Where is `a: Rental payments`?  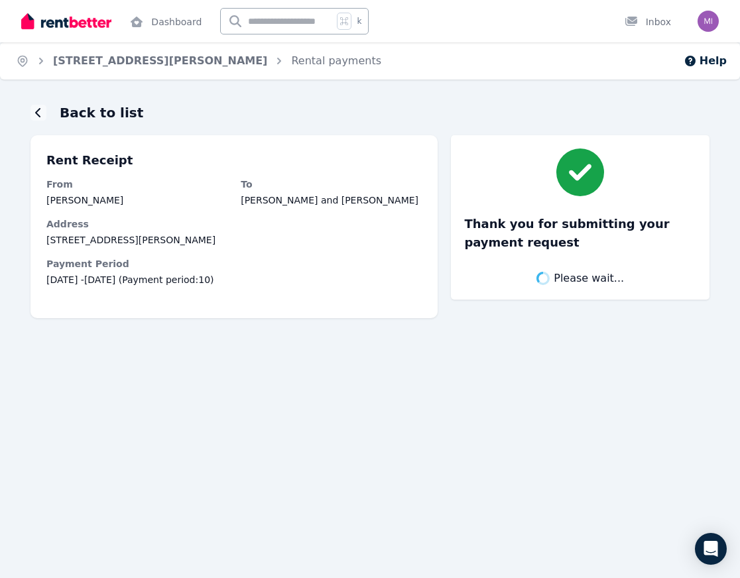 a: Rental payments is located at coordinates (336, 60).